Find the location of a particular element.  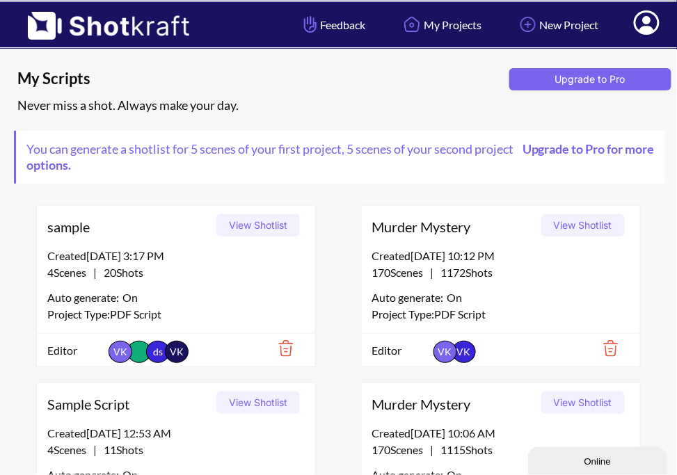

a: My Projects is located at coordinates (441, 24).